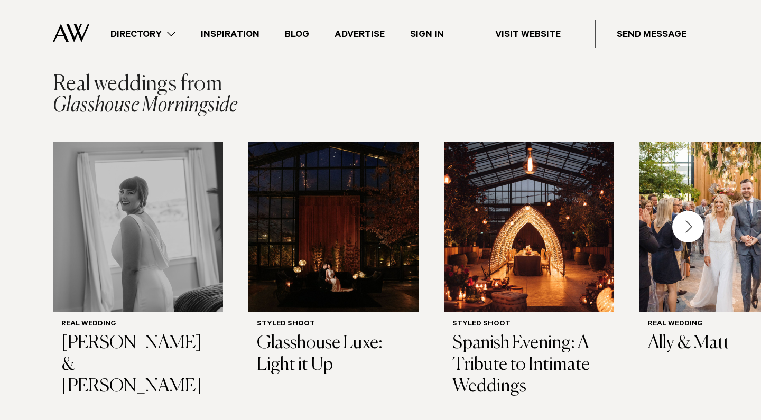  I want to click on a: Advertise, so click(359, 34).